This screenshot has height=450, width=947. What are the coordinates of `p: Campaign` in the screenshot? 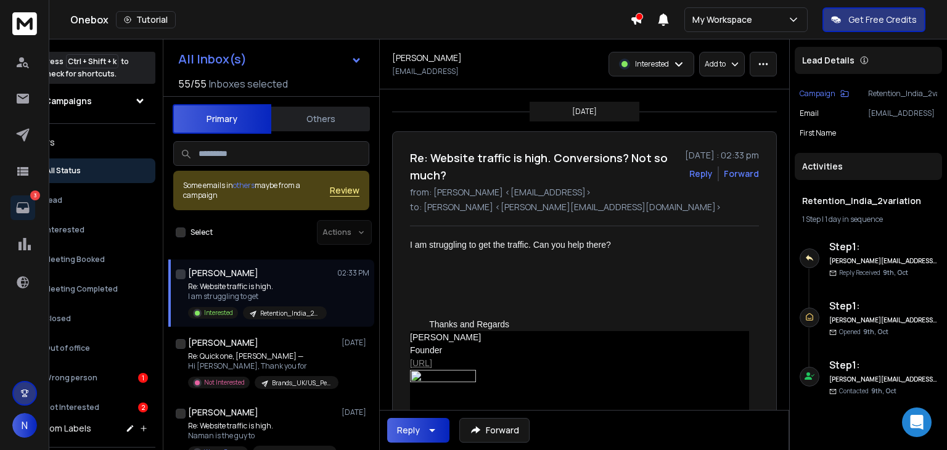 It's located at (817, 94).